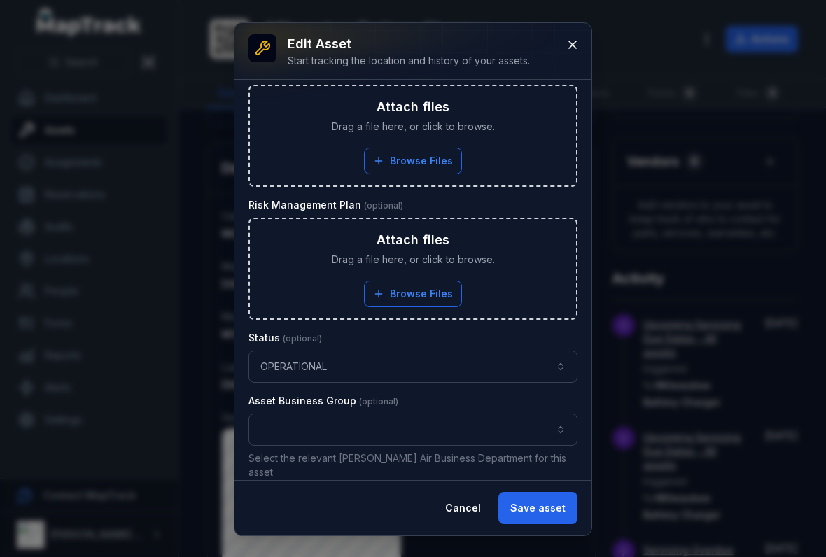 The width and height of the screenshot is (826, 557). I want to click on div: Start tracking the location and history of your assets., so click(409, 61).